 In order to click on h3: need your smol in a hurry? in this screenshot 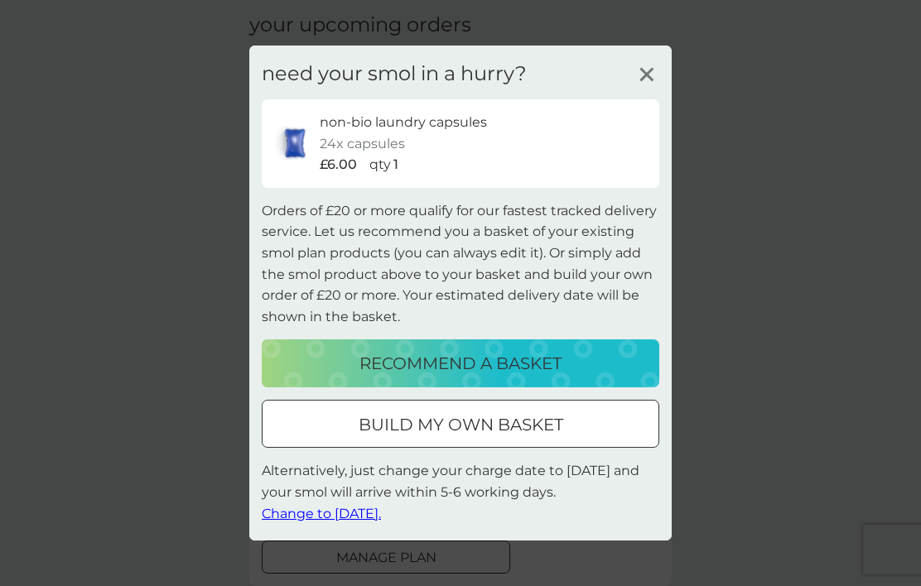, I will do `click(394, 74)`.